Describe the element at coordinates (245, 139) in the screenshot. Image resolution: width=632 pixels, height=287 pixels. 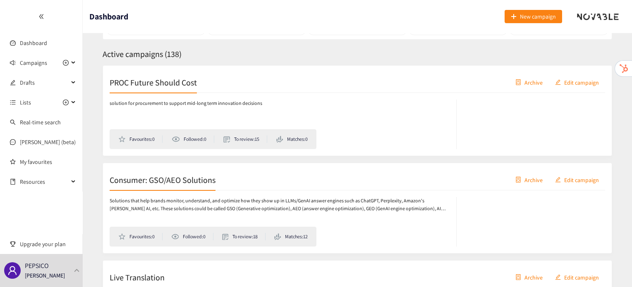
I see `li: To review: 15` at that location.